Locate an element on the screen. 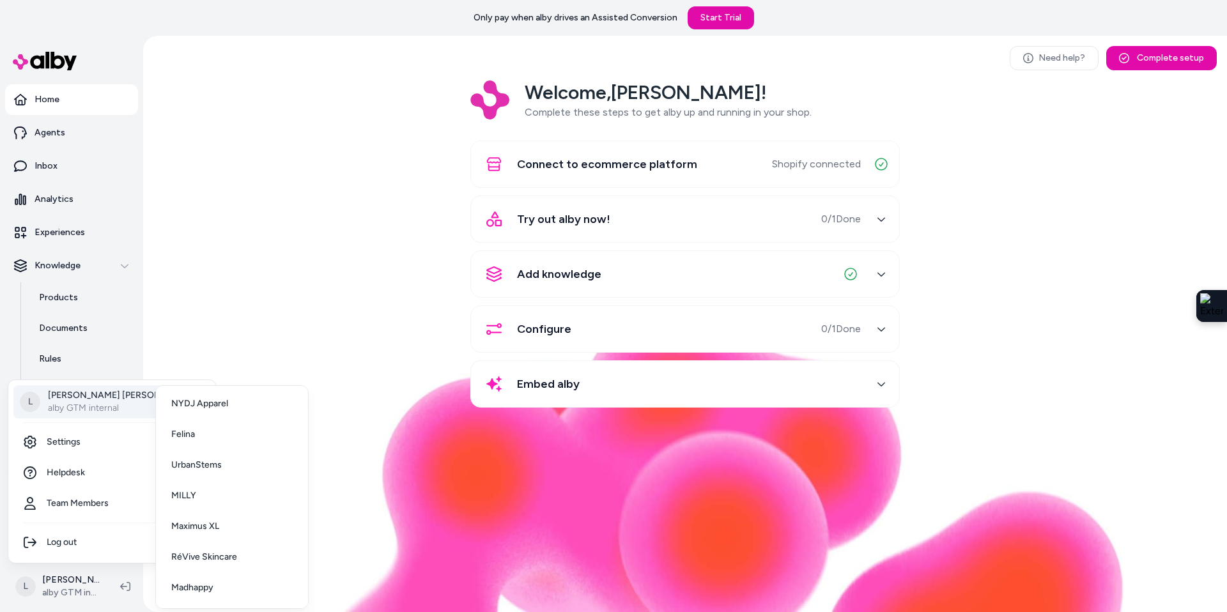 This screenshot has height=612, width=1227. a: Team Members is located at coordinates (112, 503).